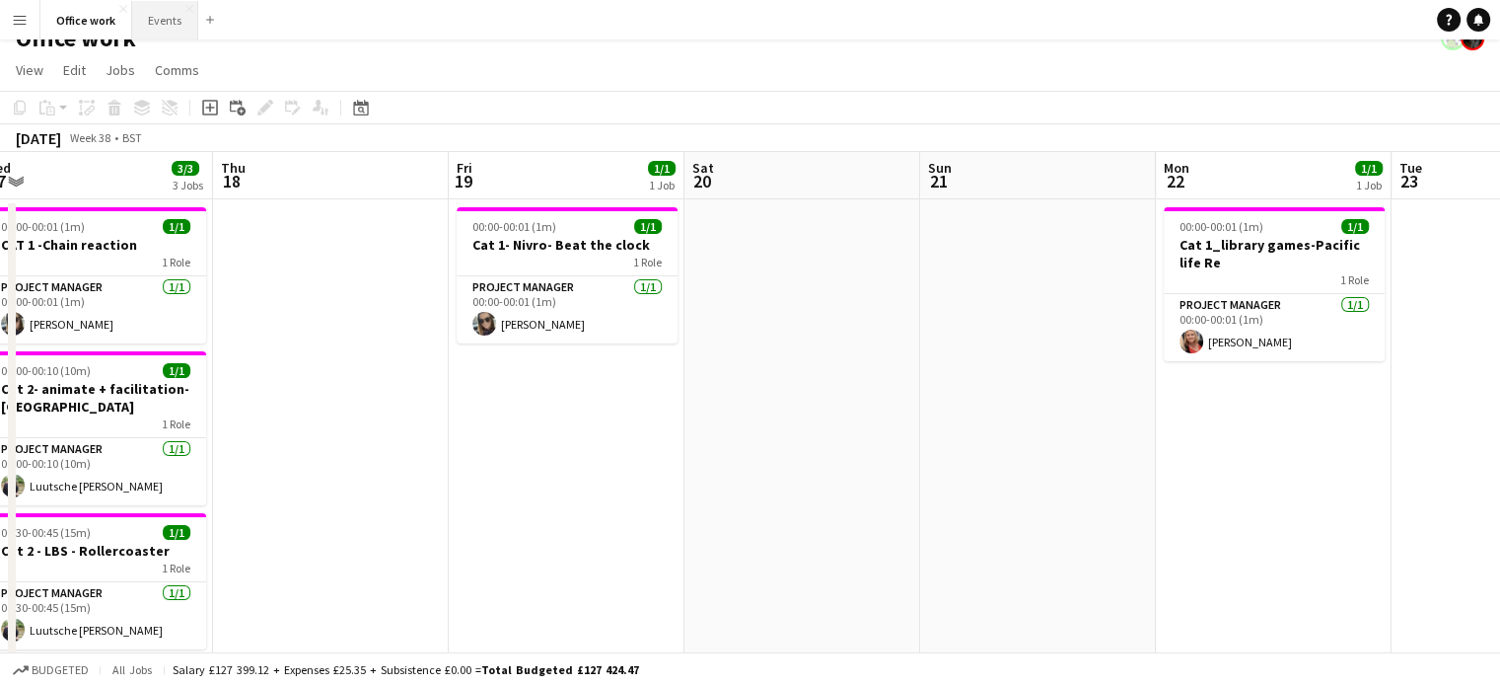  I want to click on button: Events, so click(165, 20).